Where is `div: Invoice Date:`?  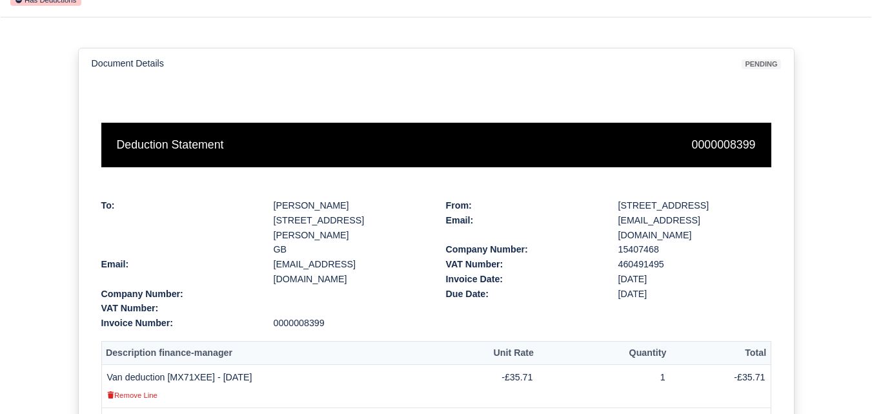 div: Invoice Date: is located at coordinates (522, 279).